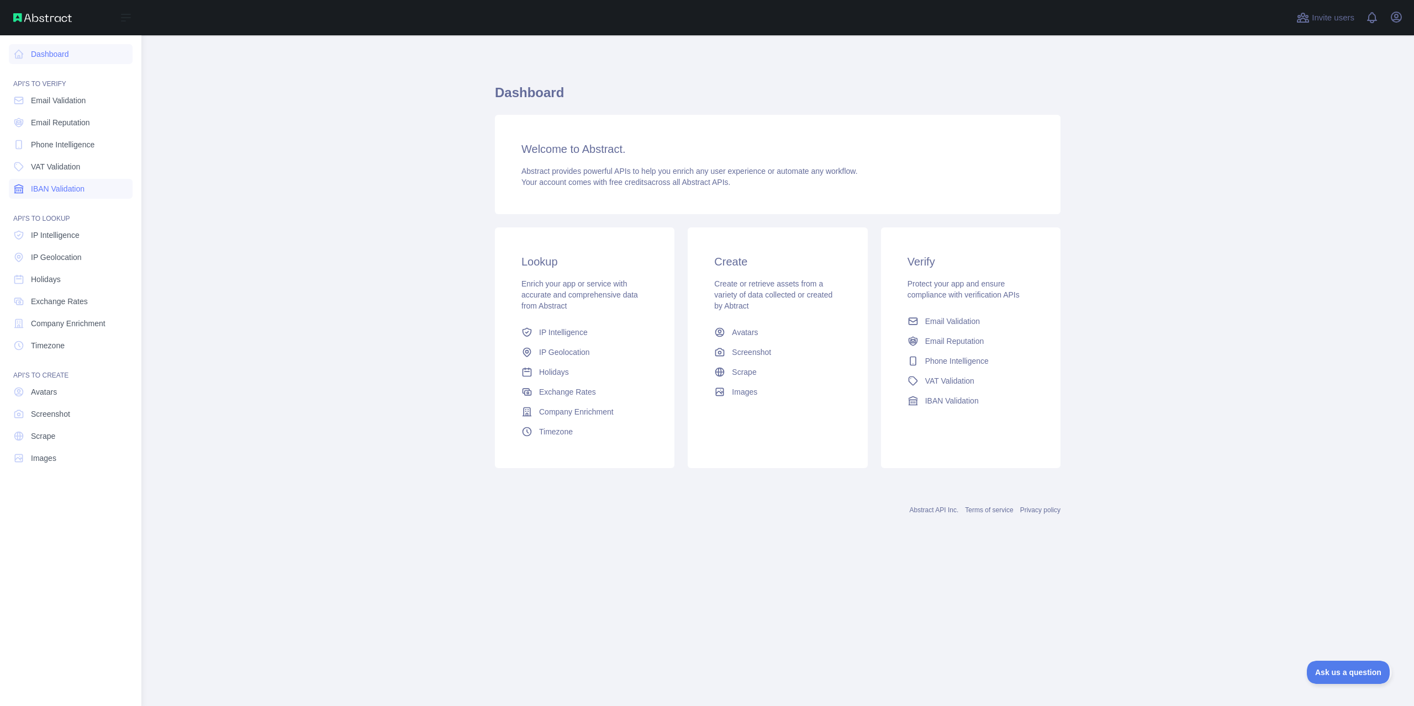 The height and width of the screenshot is (706, 1414). Describe the element at coordinates (71, 77) in the screenshot. I see `div: API'S TO VERIFY` at that location.